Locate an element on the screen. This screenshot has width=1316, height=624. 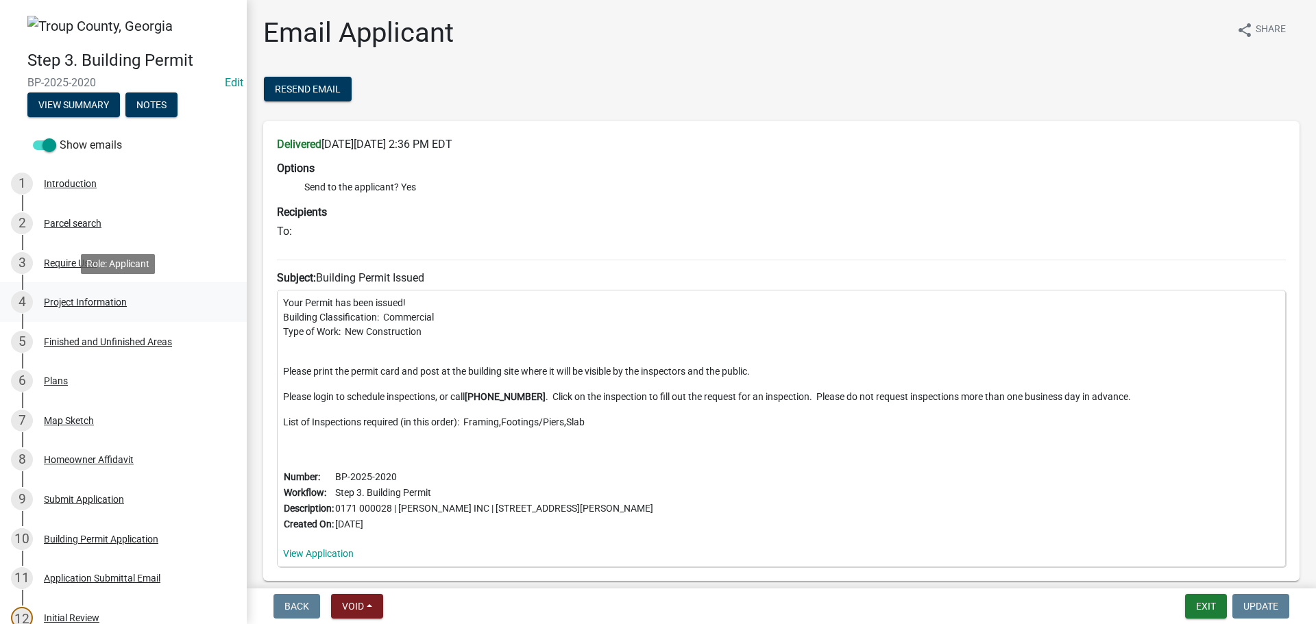
b: Description: is located at coordinates (308, 509).